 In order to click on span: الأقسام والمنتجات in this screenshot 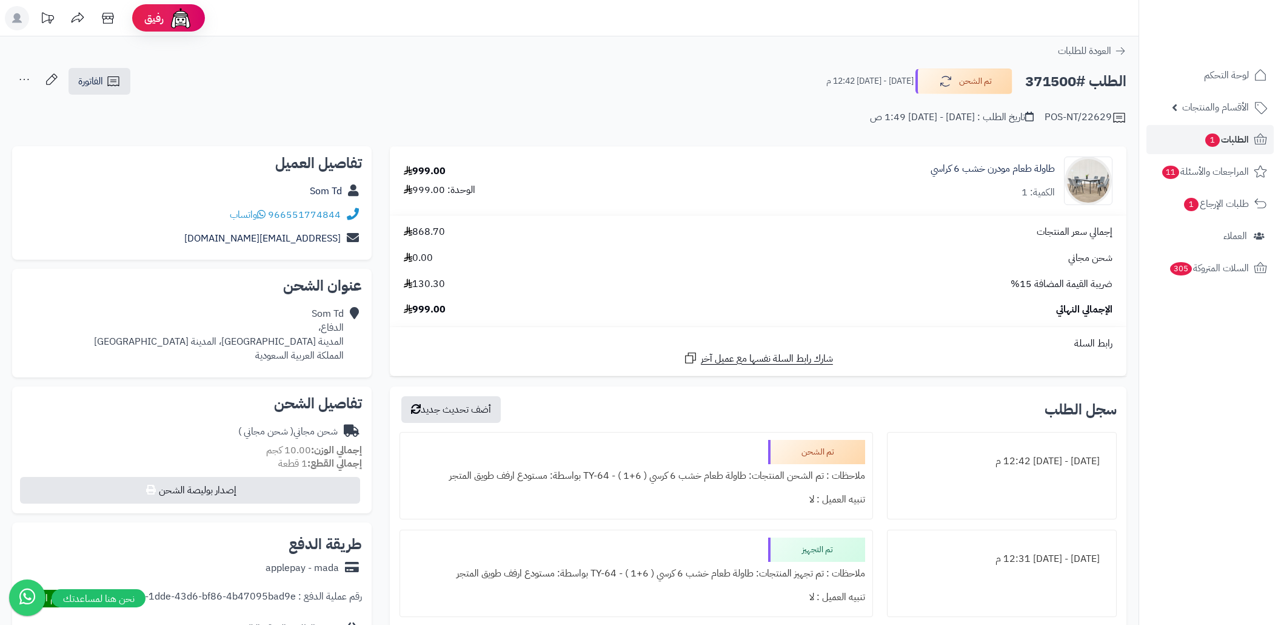, I will do `click(1216, 107)`.